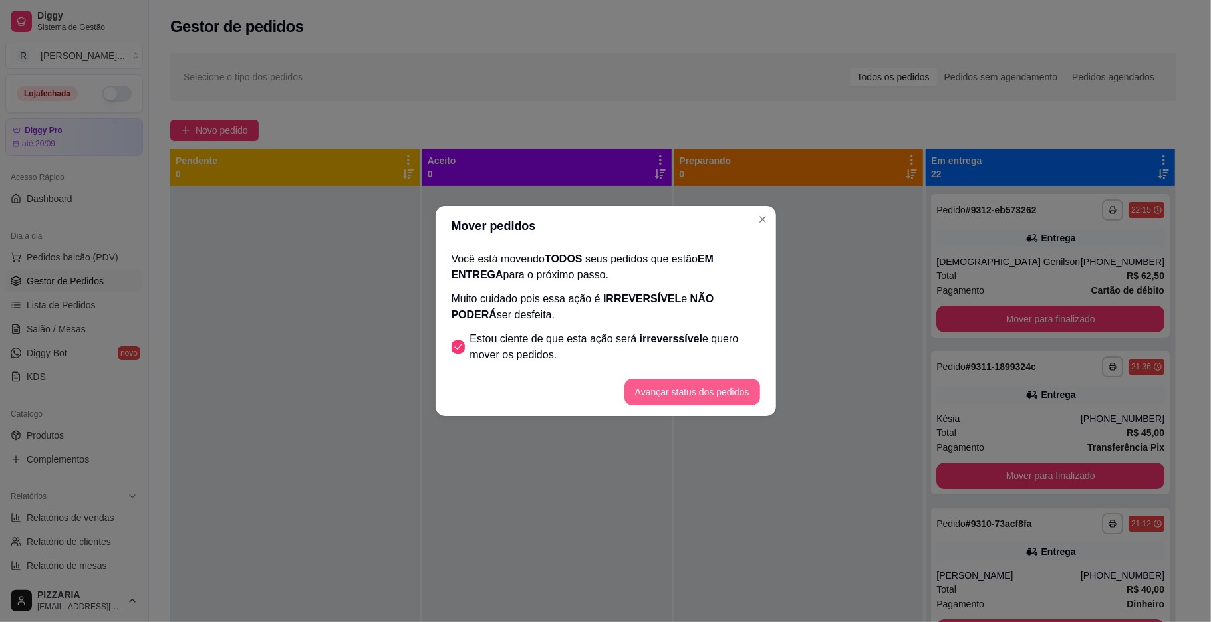 The width and height of the screenshot is (1211, 622). What do you see at coordinates (671, 338) in the screenshot?
I see `span: irreverssível` at bounding box center [671, 338].